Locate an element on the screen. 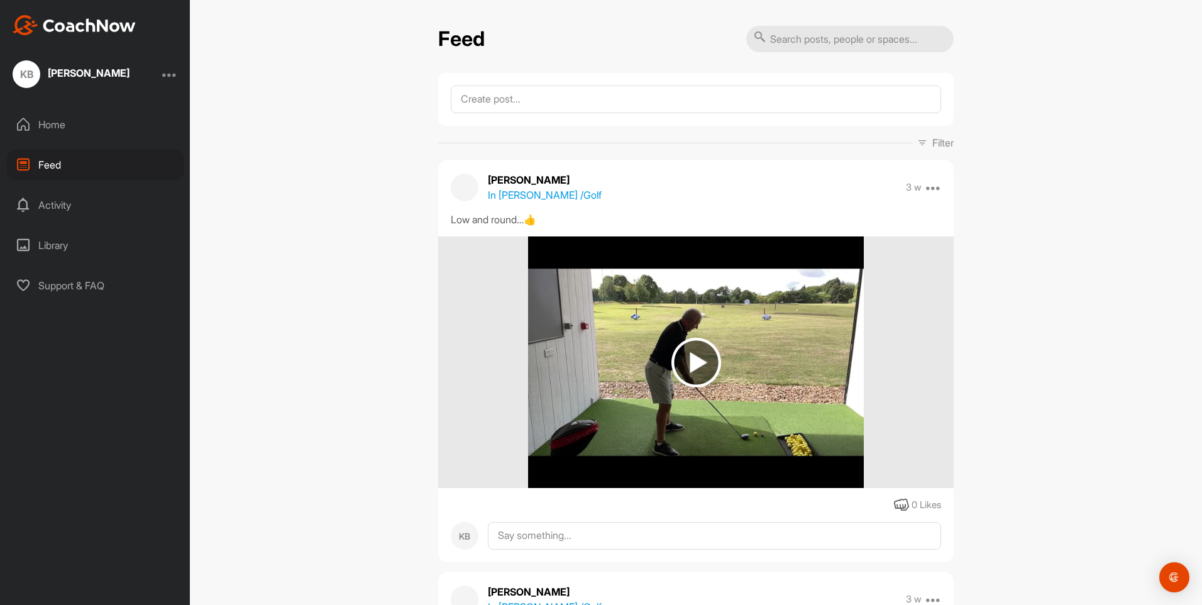  h2: Feed is located at coordinates (461, 39).